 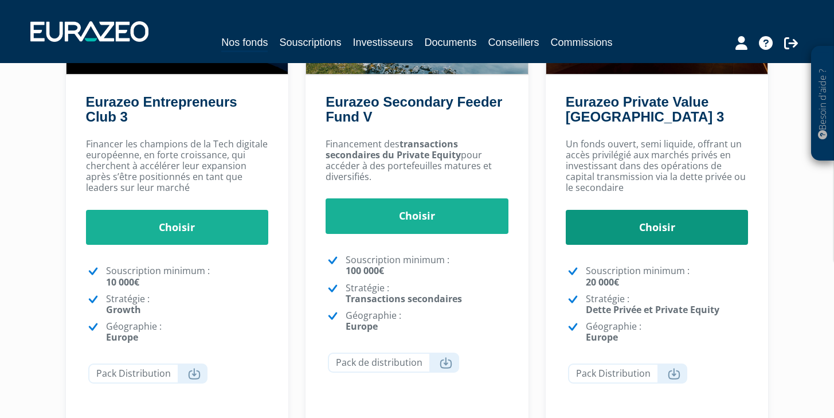 I want to click on strong: 100 000€, so click(x=365, y=271).